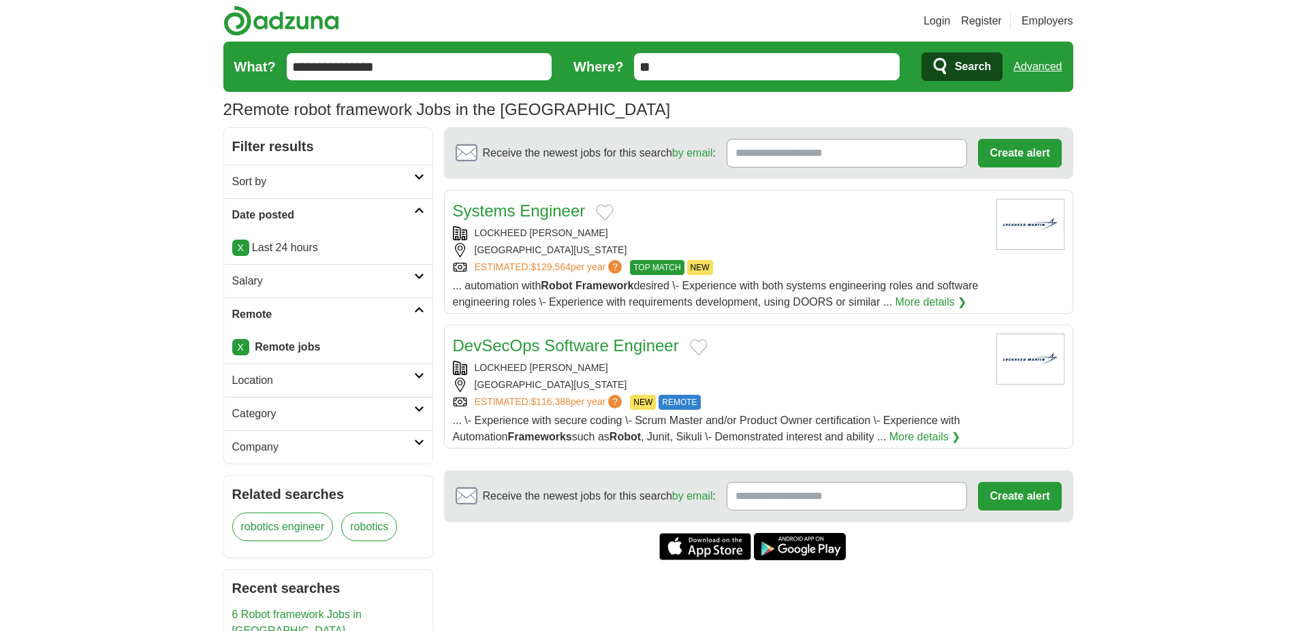 The width and height of the screenshot is (1296, 631). What do you see at coordinates (566, 345) in the screenshot?
I see `a: DevSecOps Software Engineer` at bounding box center [566, 345].